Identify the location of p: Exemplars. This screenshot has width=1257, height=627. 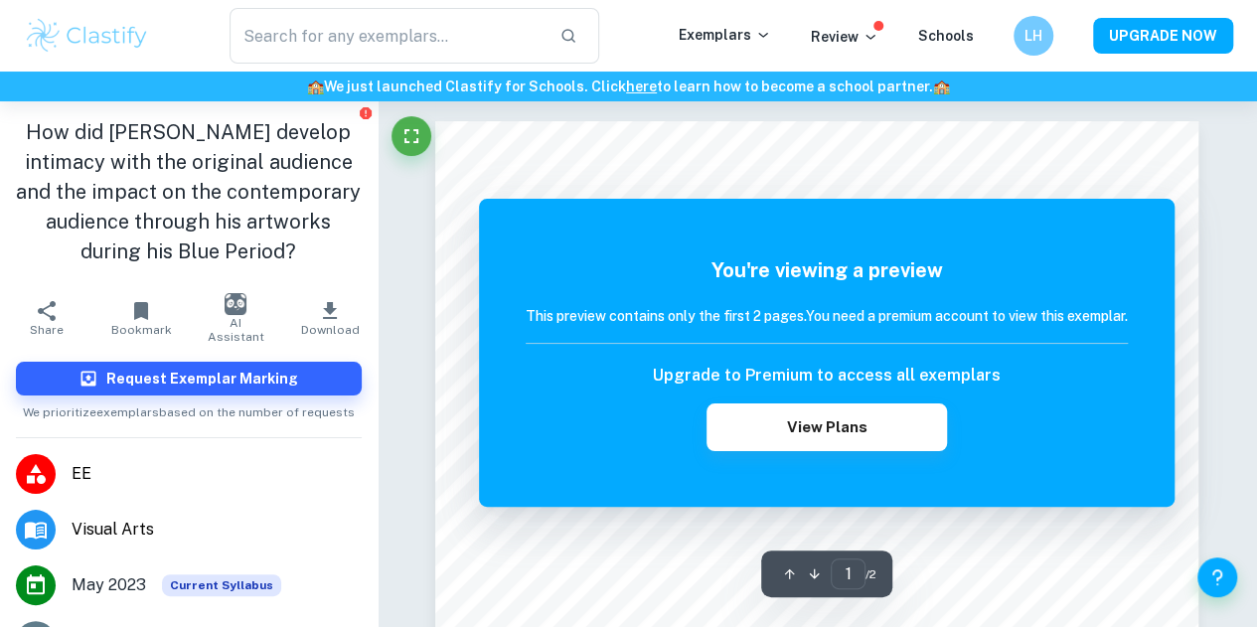
(725, 35).